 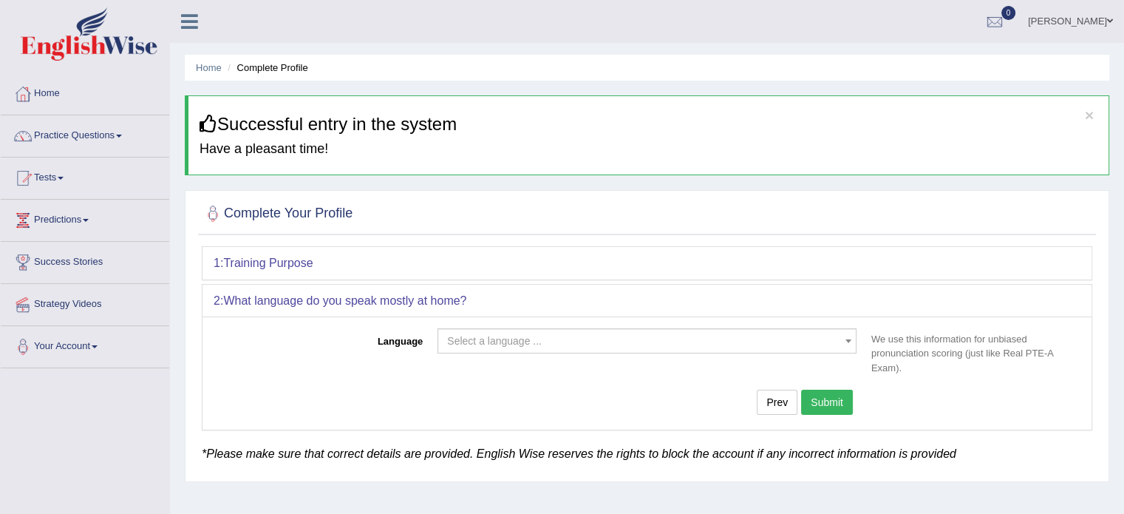 What do you see at coordinates (85, 134) in the screenshot?
I see `a: Practice Questions` at bounding box center [85, 134].